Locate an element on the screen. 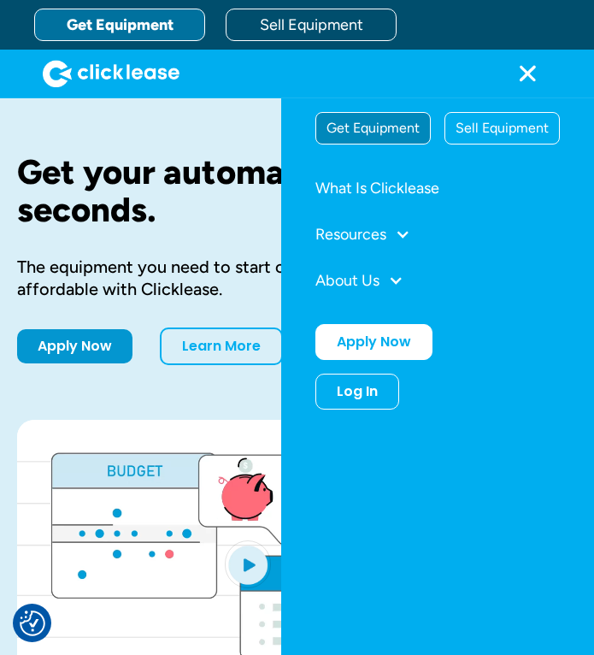 The image size is (594, 655). div: Get Equipment is located at coordinates (373, 128).